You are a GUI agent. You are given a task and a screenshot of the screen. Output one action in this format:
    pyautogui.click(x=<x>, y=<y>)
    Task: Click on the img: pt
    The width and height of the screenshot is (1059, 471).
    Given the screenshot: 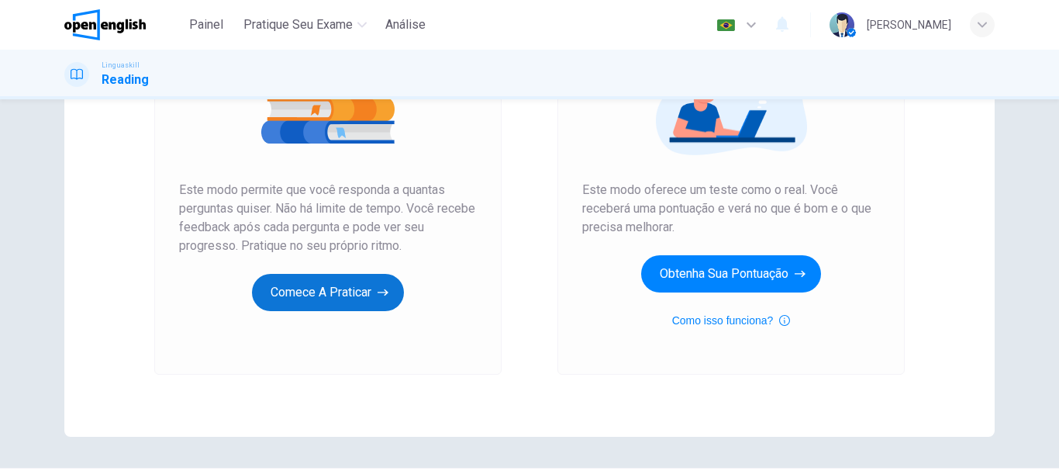 What is the action you would take?
    pyautogui.click(x=726, y=25)
    